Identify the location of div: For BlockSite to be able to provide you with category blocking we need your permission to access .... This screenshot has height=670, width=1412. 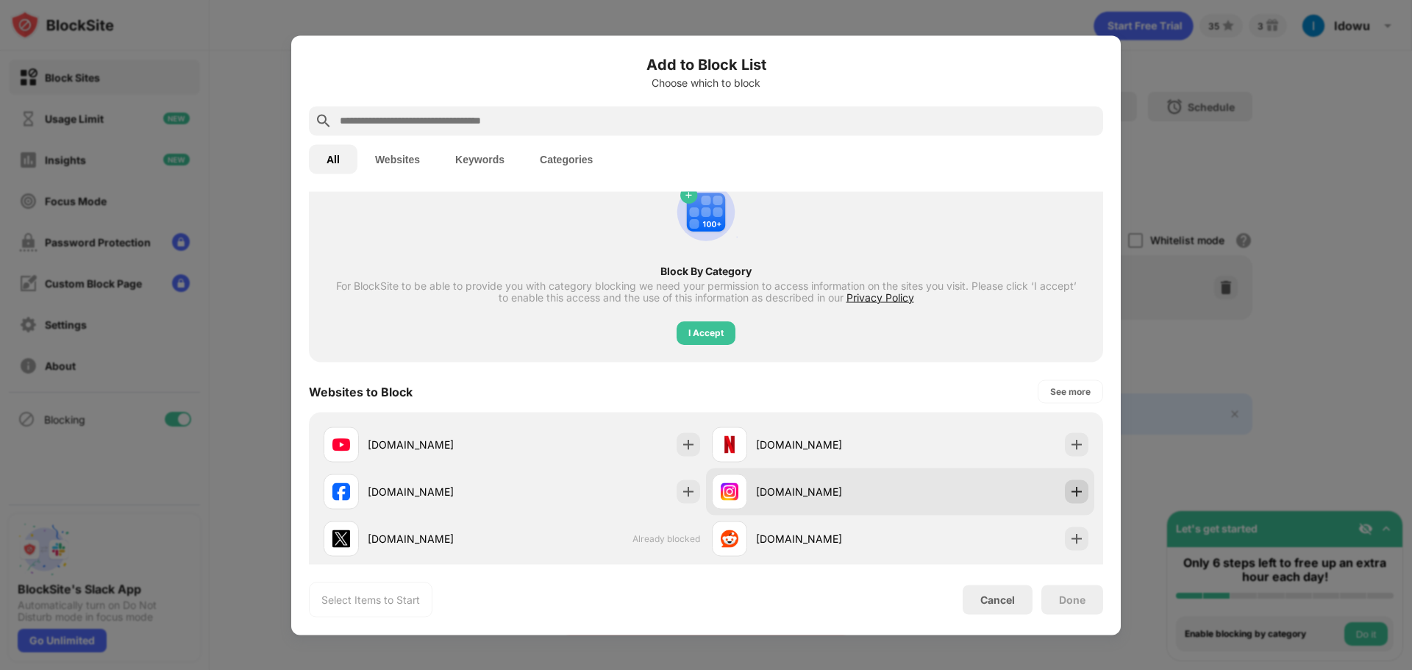
(706, 291).